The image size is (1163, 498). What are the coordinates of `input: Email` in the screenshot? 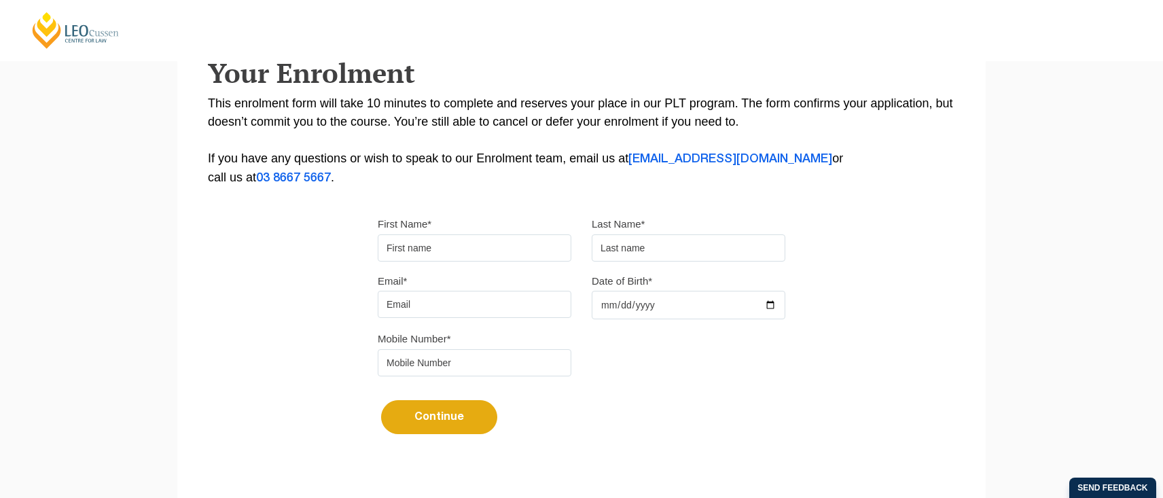 It's located at (474, 304).